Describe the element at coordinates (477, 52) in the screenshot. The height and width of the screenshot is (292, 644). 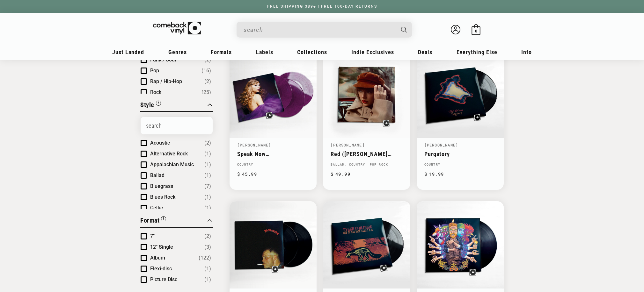
I see `span: Everything Else` at that location.